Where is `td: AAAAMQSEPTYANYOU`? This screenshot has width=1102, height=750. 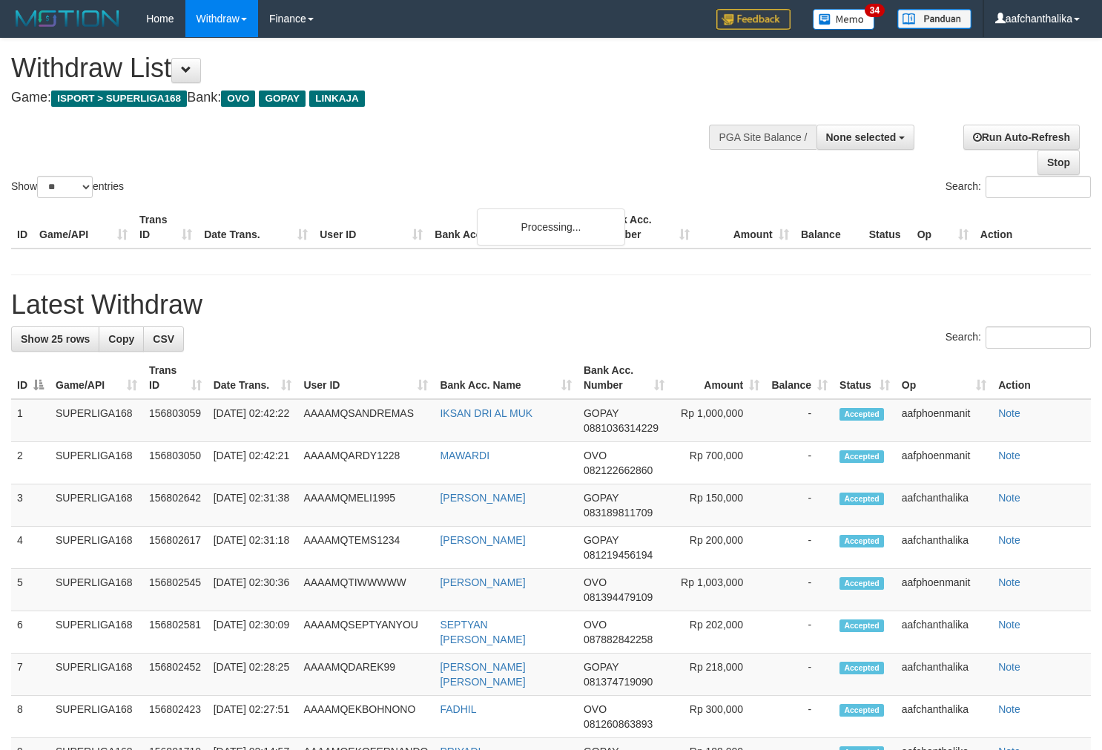 td: AAAAMQSEPTYANYOU is located at coordinates (366, 632).